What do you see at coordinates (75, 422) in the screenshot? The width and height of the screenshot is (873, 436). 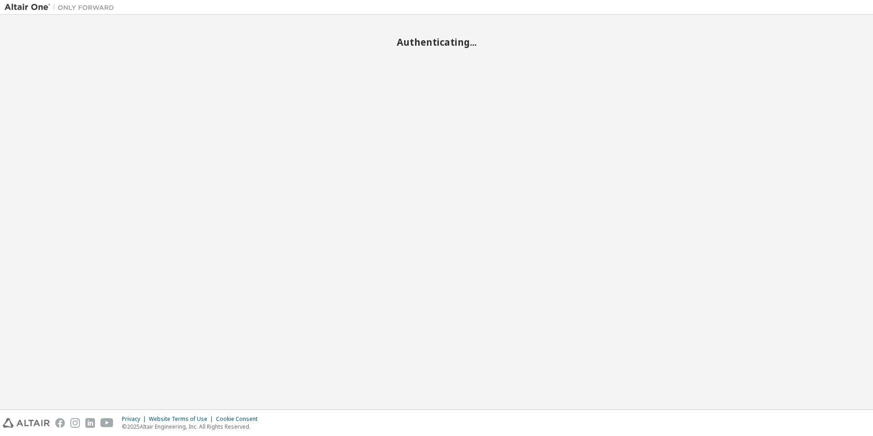 I see `img: instagram.svg` at bounding box center [75, 422].